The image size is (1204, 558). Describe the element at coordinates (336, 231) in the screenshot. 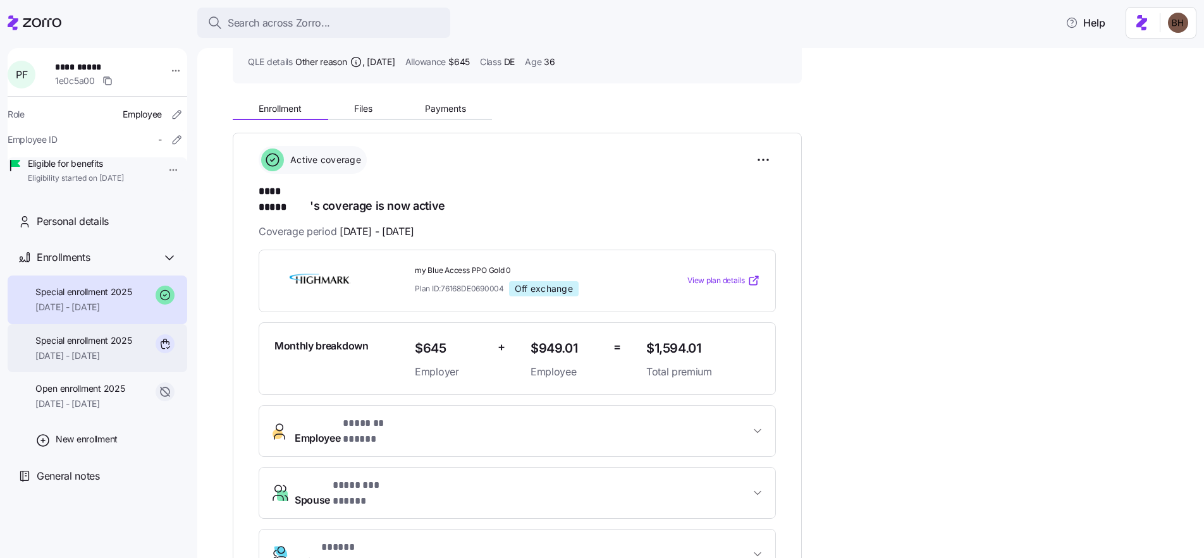

I see `span: Coverage period` at that location.